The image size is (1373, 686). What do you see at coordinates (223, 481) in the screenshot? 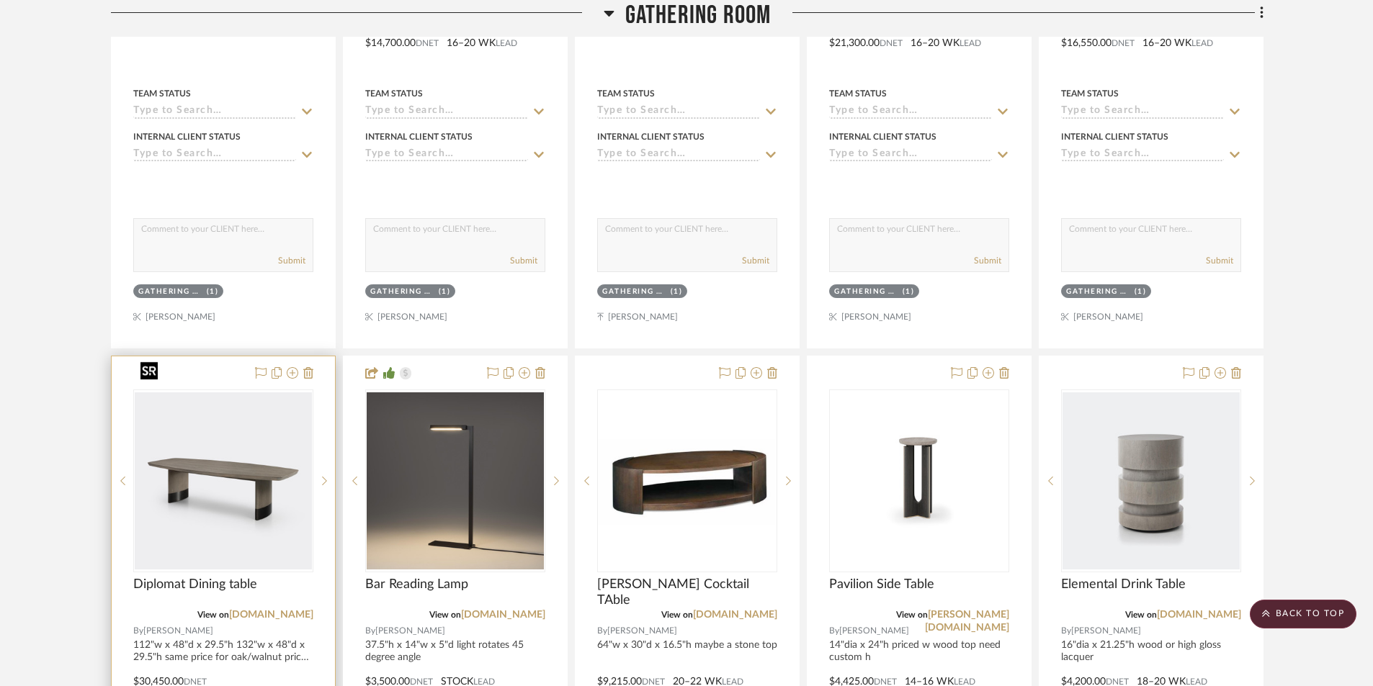
I see `img: Diplomat Dining table` at bounding box center [223, 481].